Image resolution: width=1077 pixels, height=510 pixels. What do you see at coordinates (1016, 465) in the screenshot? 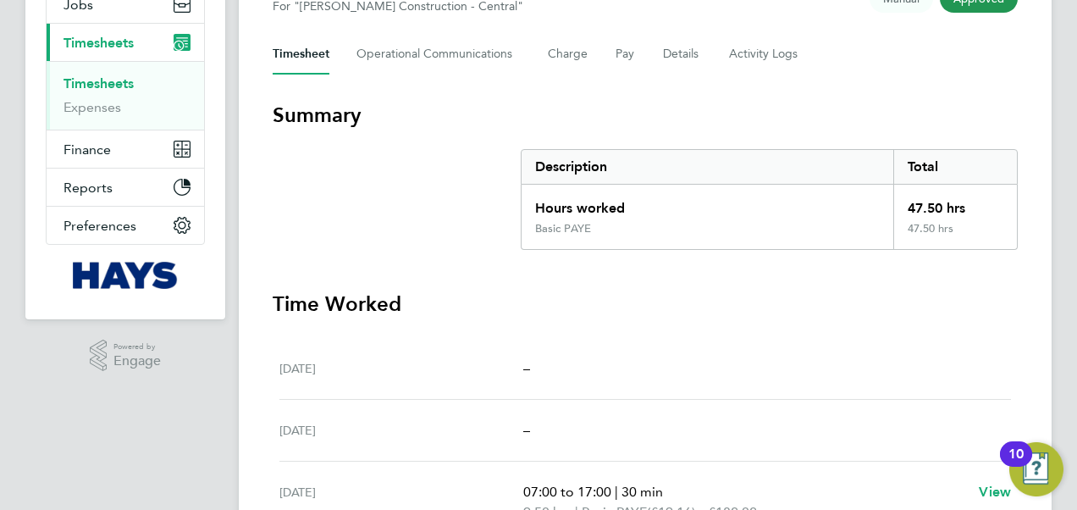
I see `div: 10` at bounding box center [1016, 465].